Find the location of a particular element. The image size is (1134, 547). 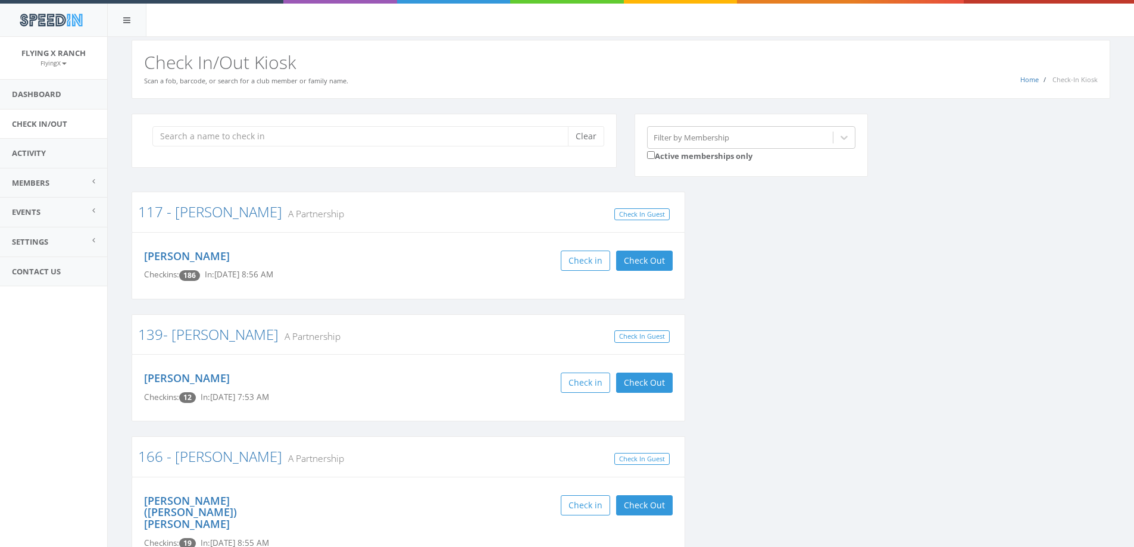

h2: Check In/Out Kiosk is located at coordinates (621, 62).